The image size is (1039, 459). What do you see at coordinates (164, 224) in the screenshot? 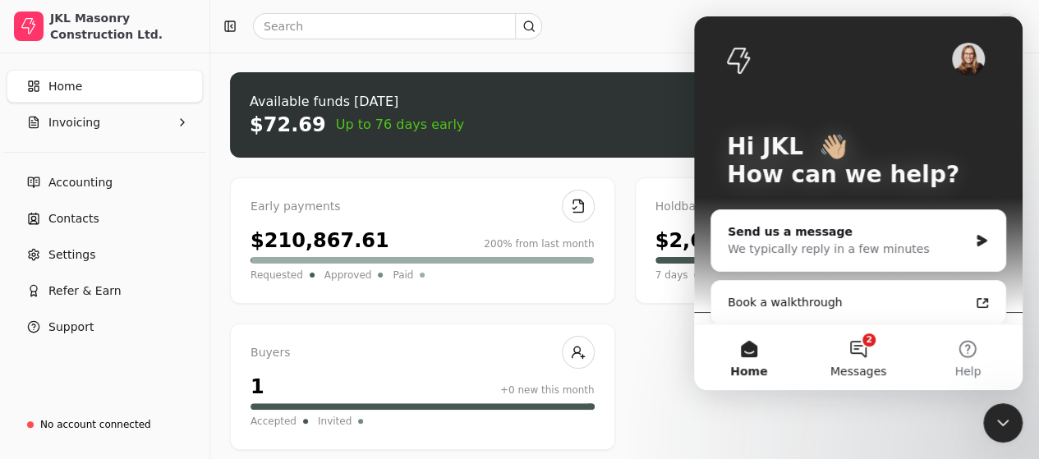
I see `div: Send us a messageWe typically reply in a few minutes` at bounding box center [164, 224].